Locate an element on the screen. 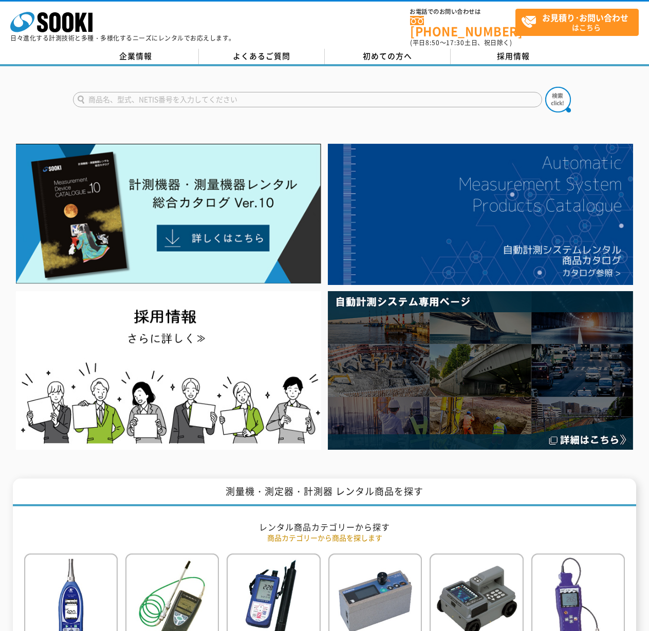 This screenshot has width=649, height=631. a: お見積り･お問い合わせはこちら is located at coordinates (577, 22).